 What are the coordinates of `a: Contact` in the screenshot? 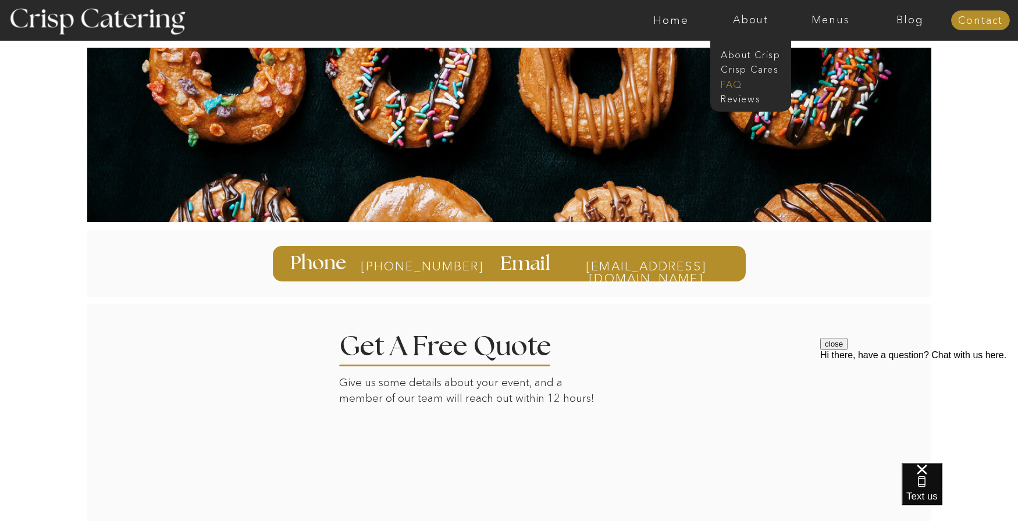 It's located at (980, 21).